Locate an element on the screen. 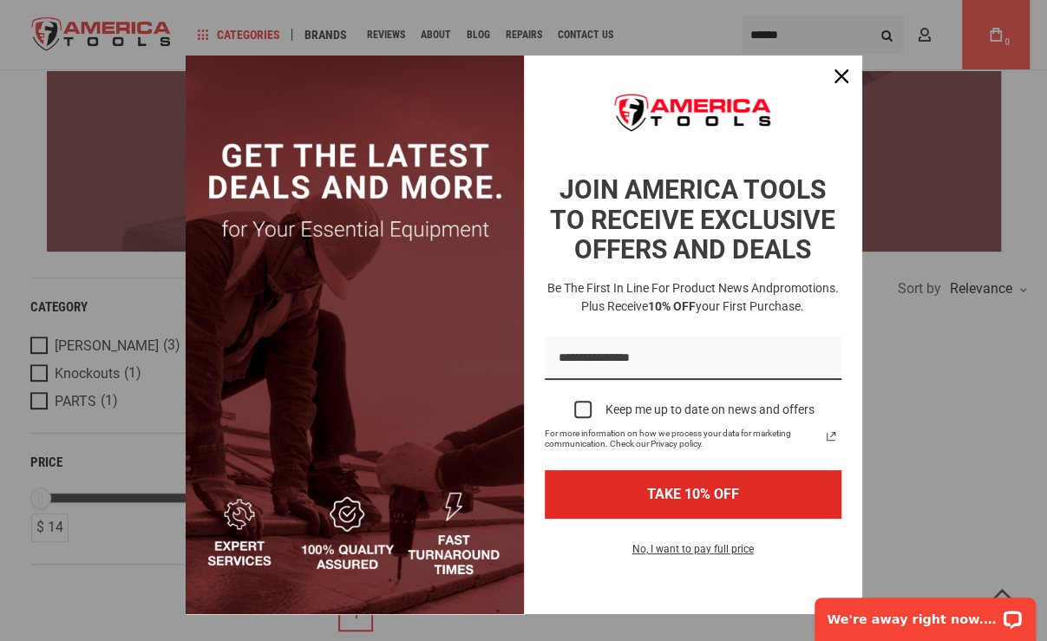 The height and width of the screenshot is (641, 1047). strong: JOIN AMERICA TOOLS TO RECEIVE EXCLUSIVE OFFERS AND DEALS is located at coordinates (692, 220).